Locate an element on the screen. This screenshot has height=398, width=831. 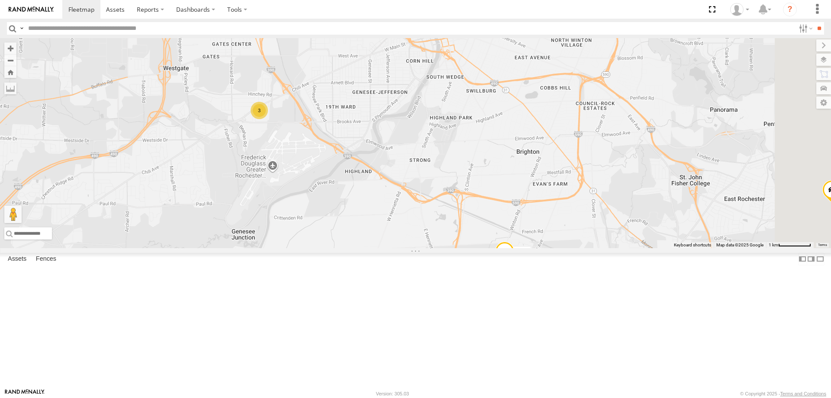
button: Keyboard shortcuts is located at coordinates (692, 245).